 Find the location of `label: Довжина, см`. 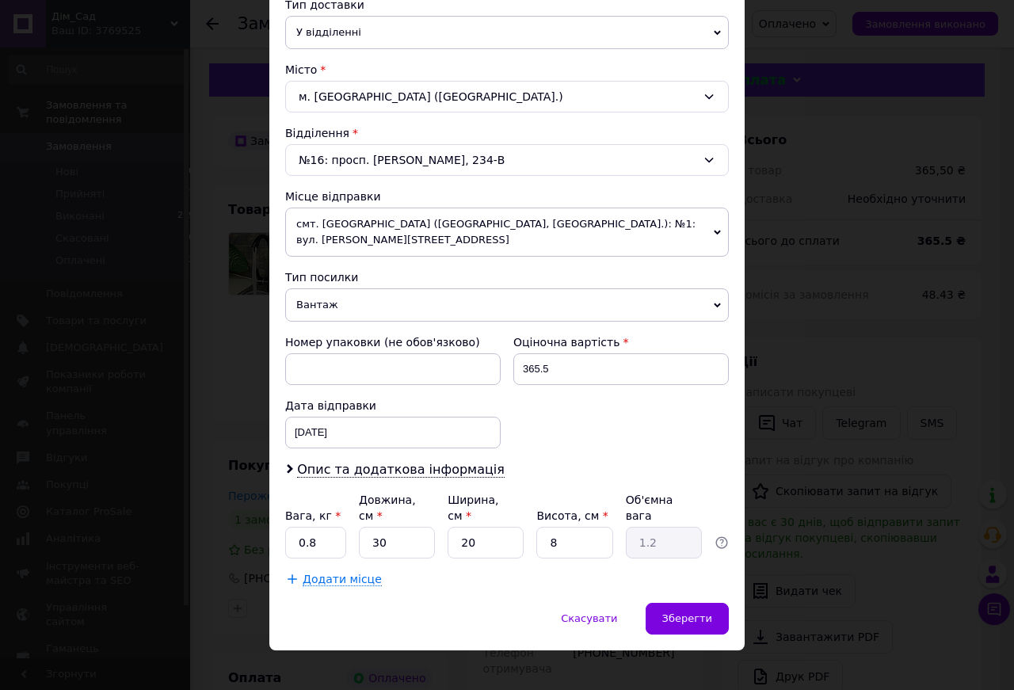

label: Довжина, см is located at coordinates (387, 508).